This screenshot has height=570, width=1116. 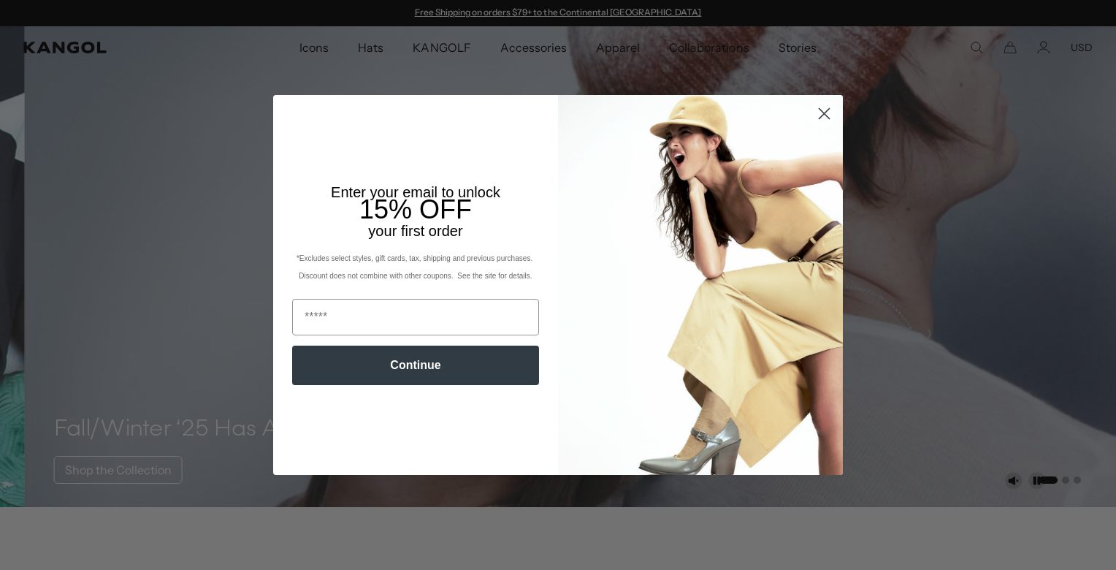 What do you see at coordinates (415, 267) in the screenshot?
I see `span: *Excludes select styles, gift cards, tax, shipping and previous purchases. Discount does not comb...` at bounding box center [415, 267].